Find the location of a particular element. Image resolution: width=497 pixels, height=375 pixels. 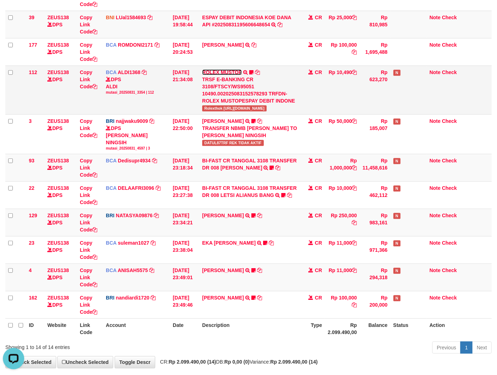

th: Action is located at coordinates (459, 329).